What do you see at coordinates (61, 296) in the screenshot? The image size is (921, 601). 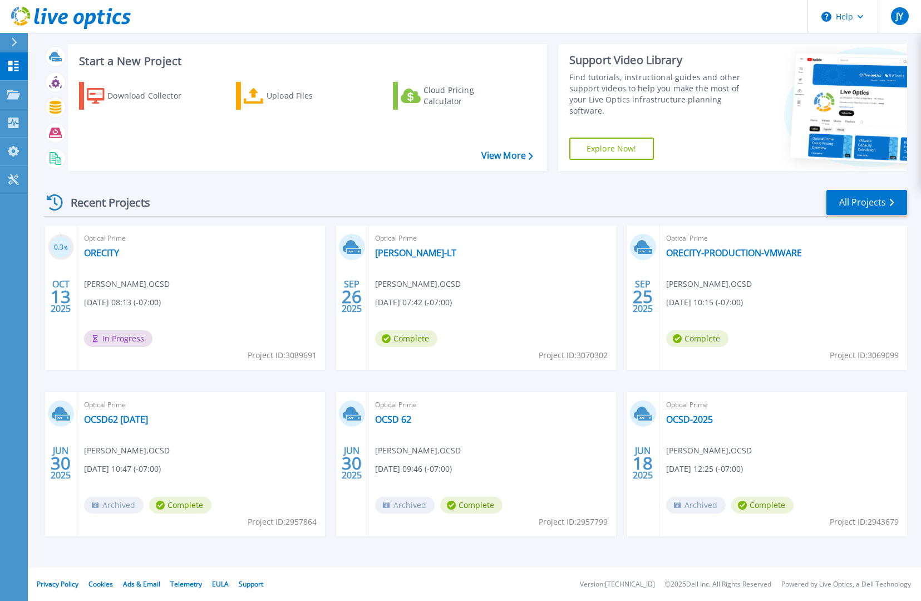 I see `div: OCT 2025` at bounding box center [61, 296].